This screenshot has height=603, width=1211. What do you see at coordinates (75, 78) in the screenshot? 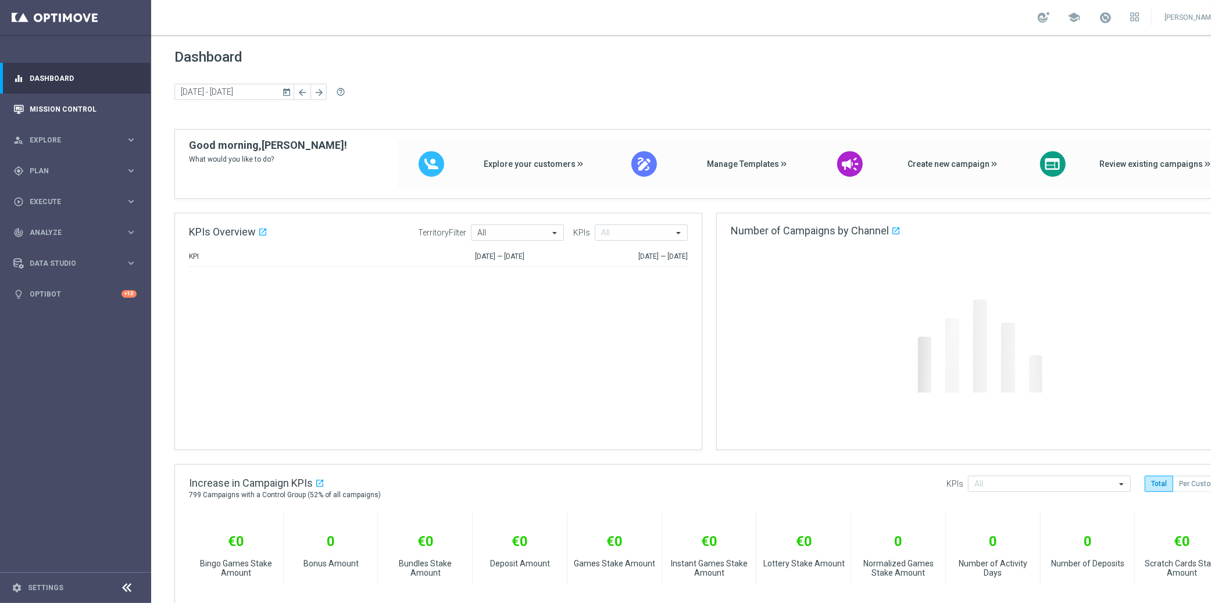
I see `div: equalizer Dashboard` at bounding box center [75, 78].